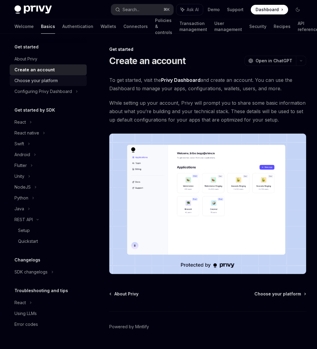 This screenshot has width=317, height=349. Describe the element at coordinates (24, 231) in the screenshot. I see `div: Setup` at that location.